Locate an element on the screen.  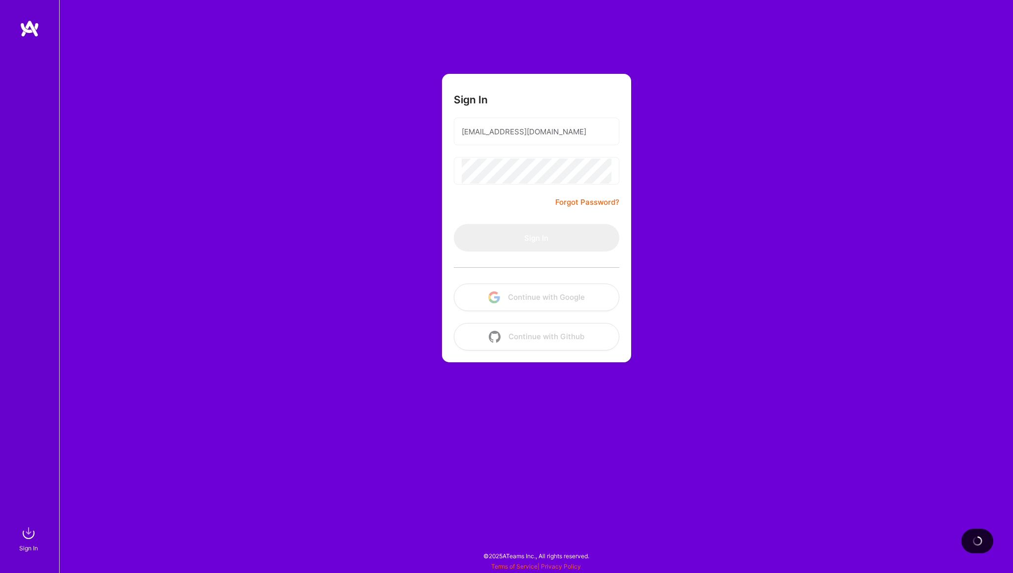
a: sign inSign In is located at coordinates (30, 538).